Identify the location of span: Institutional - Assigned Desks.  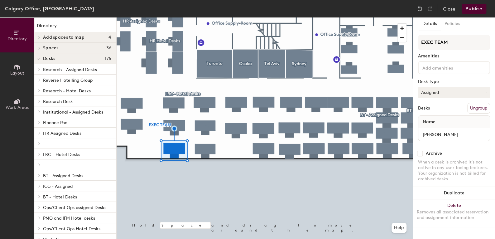
(73, 112).